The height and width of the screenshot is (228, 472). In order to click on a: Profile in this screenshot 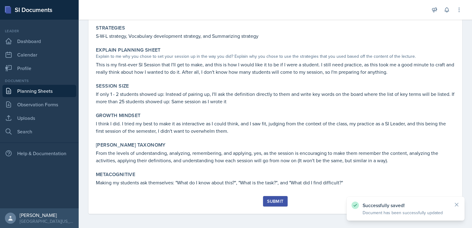, I will do `click(39, 68)`.